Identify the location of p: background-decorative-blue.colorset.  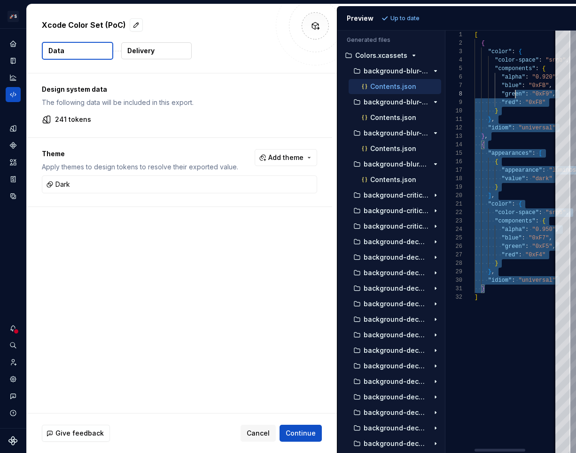
(396, 257).